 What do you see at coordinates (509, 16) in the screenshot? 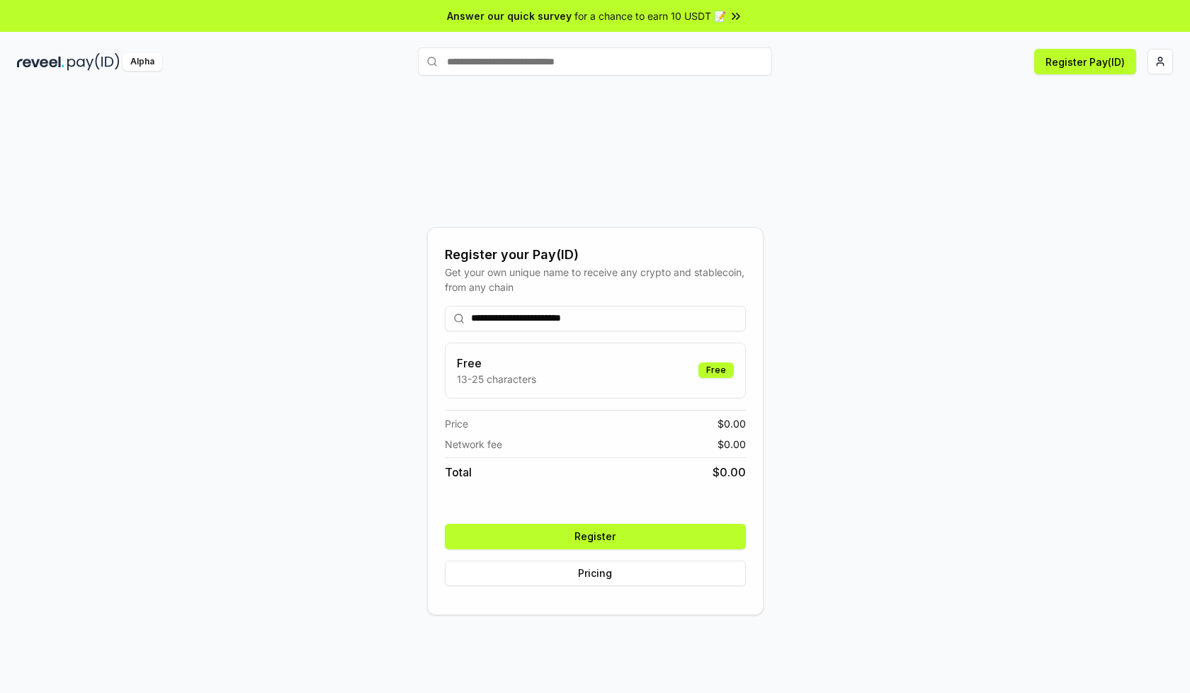
I see `span: Answer our quick survey` at bounding box center [509, 16].